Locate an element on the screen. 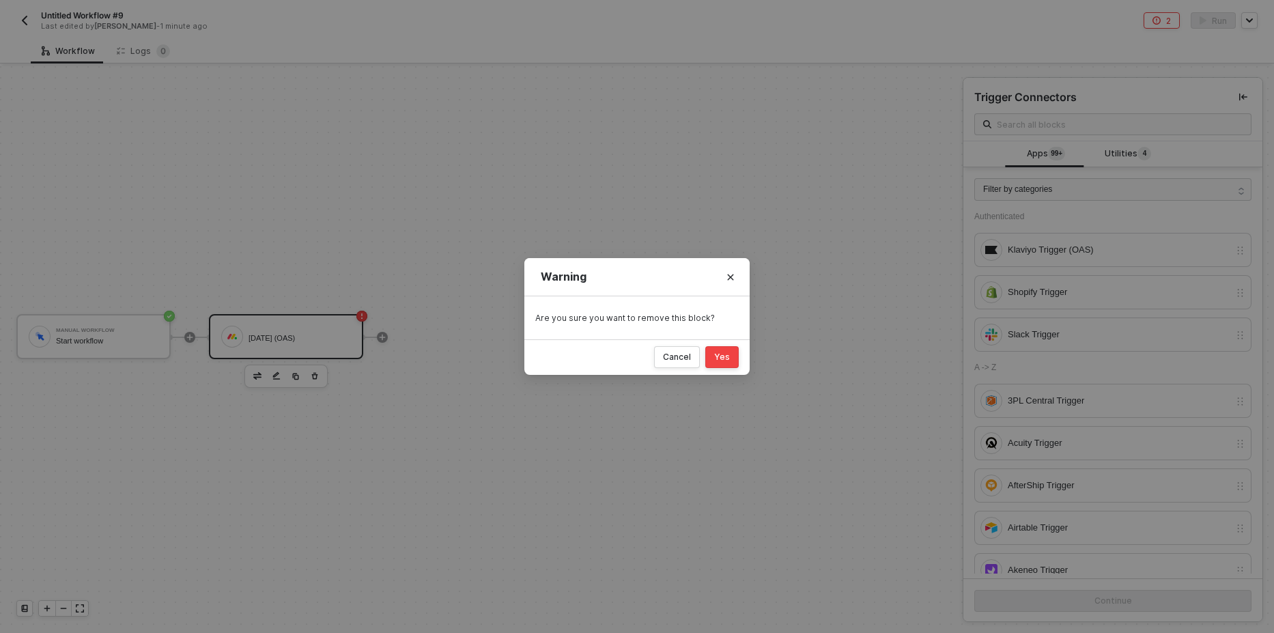  div: Are you sure you want to remove this block? is located at coordinates (637, 318).